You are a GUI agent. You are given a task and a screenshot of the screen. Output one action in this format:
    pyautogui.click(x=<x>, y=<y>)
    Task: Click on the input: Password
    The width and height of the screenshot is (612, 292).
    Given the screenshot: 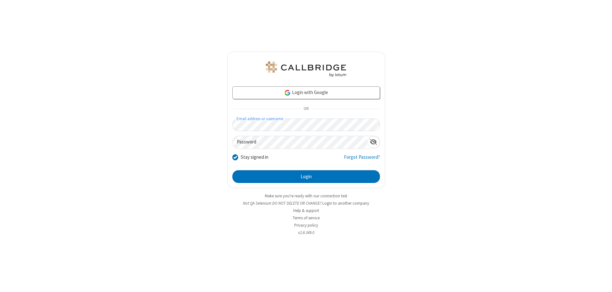 What is the action you would take?
    pyautogui.click(x=300, y=142)
    